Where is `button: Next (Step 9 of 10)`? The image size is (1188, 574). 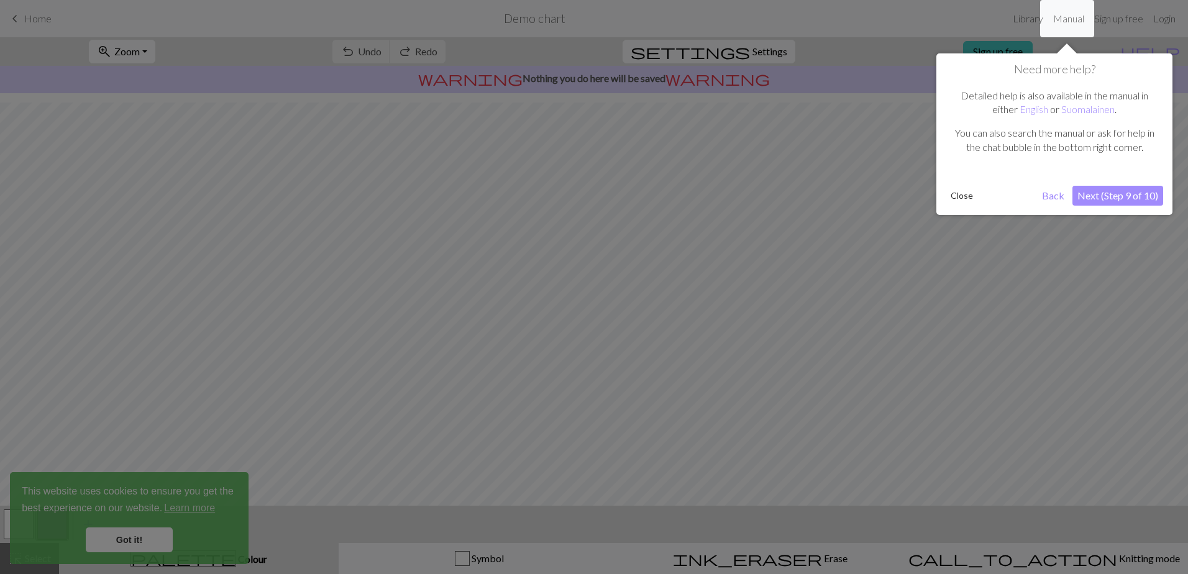 button: Next (Step 9 of 10) is located at coordinates (1118, 196).